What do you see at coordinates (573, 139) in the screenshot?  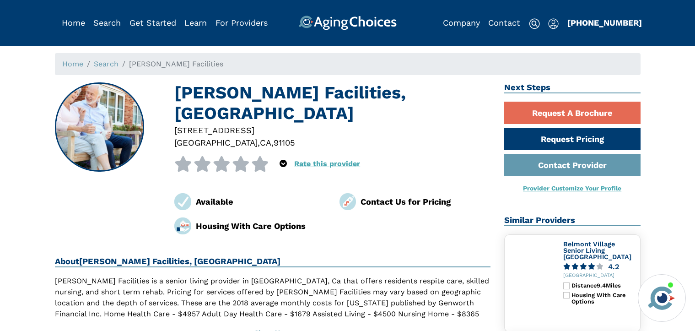 I see `a: Request Pricing` at bounding box center [573, 139].